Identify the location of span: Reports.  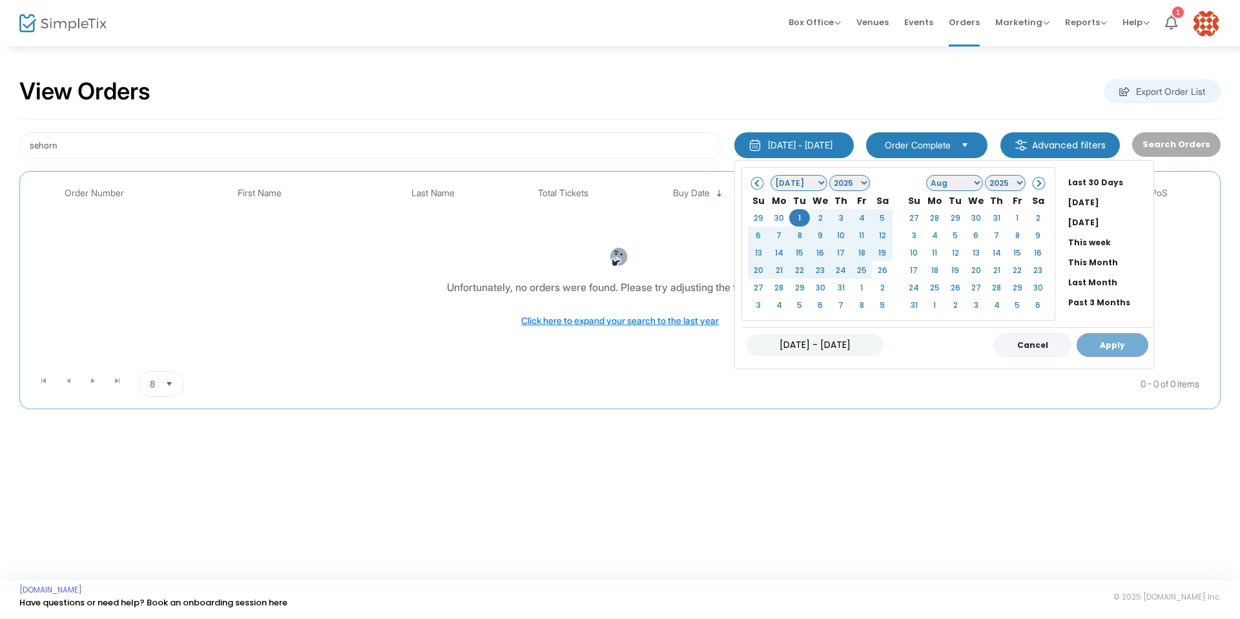
(1085, 22).